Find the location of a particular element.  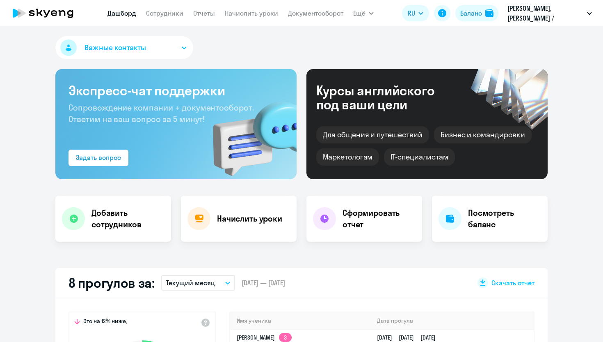

img: bg-img is located at coordinates (249, 133).